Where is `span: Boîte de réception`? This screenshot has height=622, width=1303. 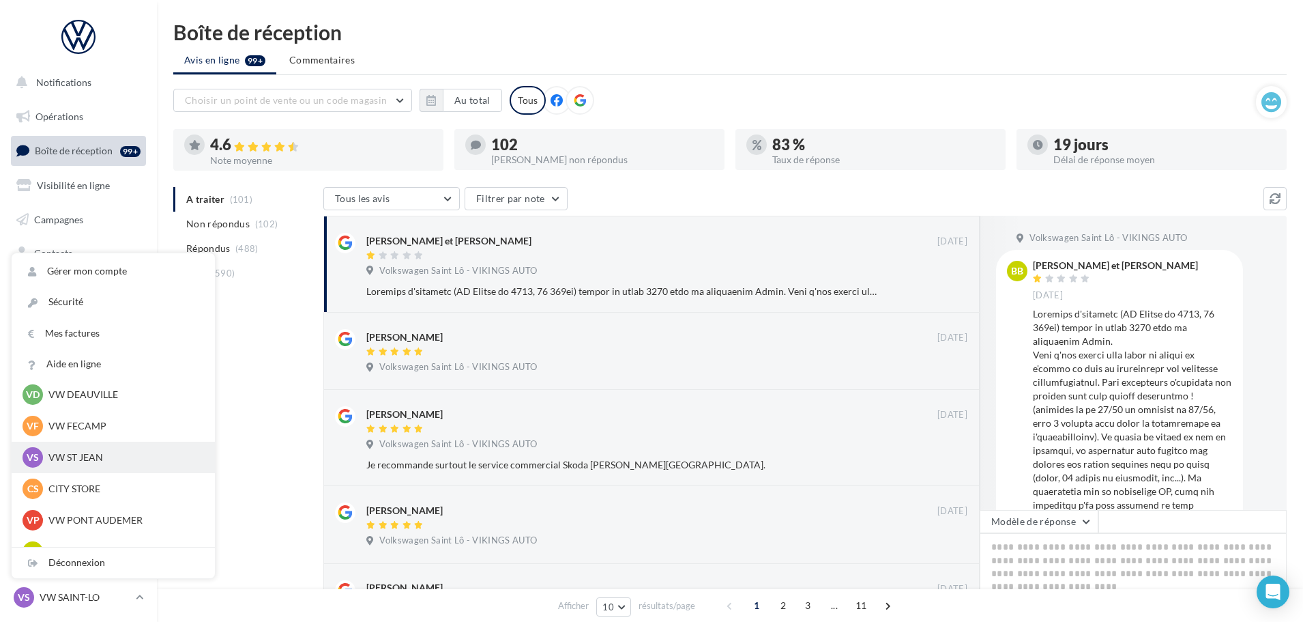
span: Boîte de réception is located at coordinates (74, 150).